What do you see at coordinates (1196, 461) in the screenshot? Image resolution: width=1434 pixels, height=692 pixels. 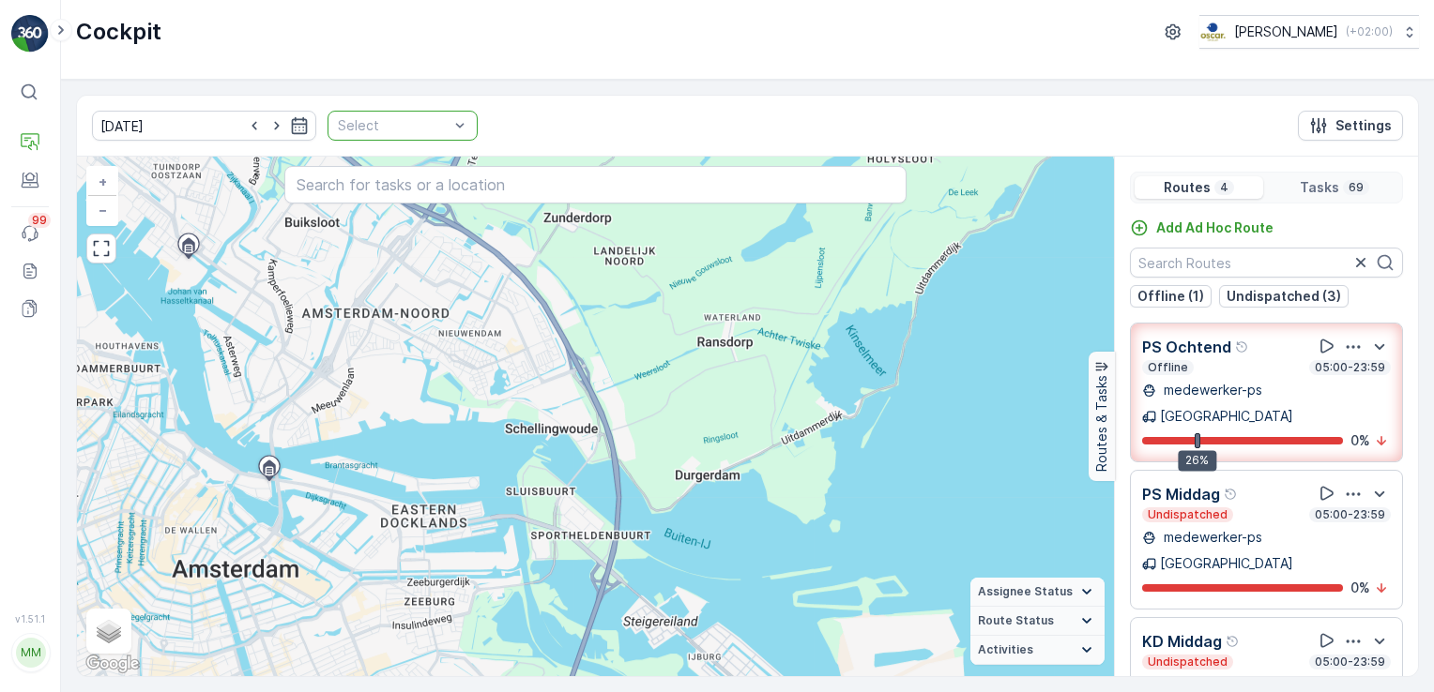 I see `div: 26%` at bounding box center [1196, 461].